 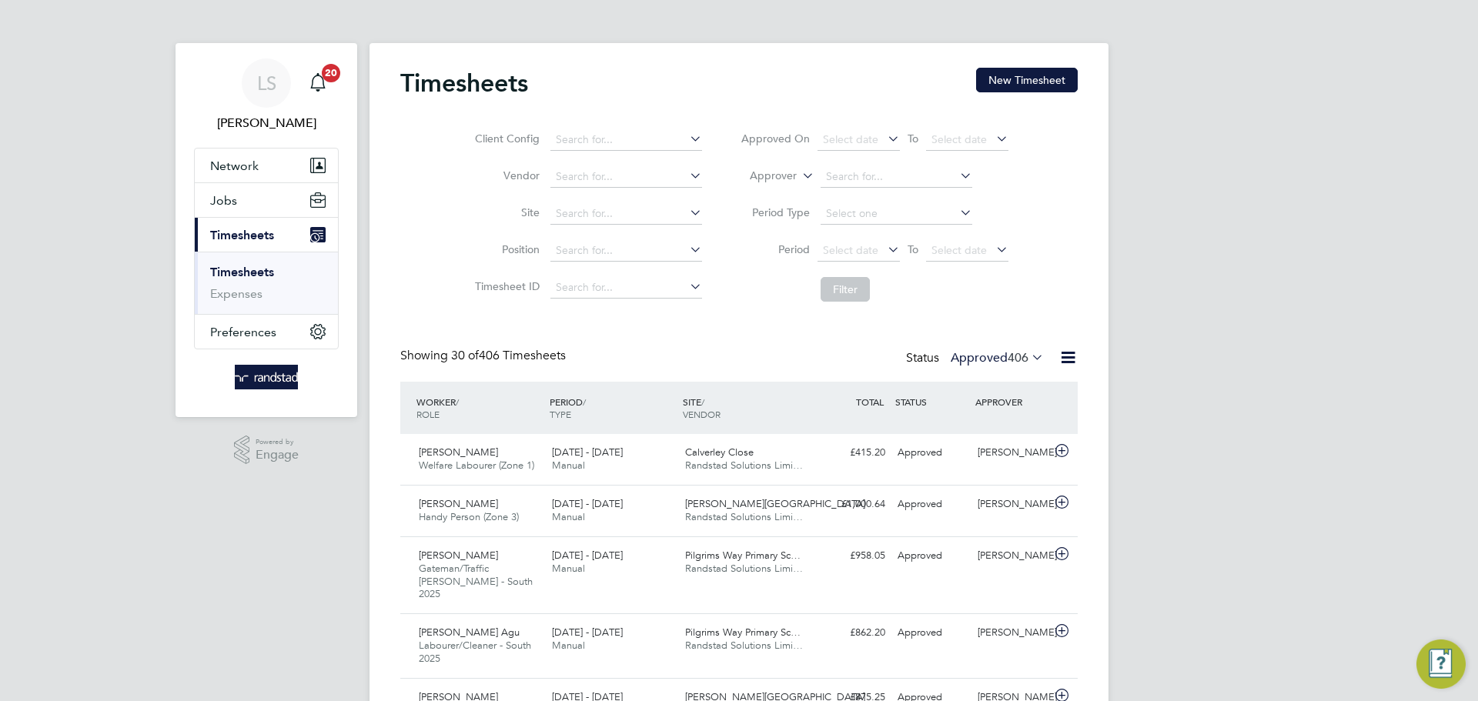 What do you see at coordinates (266, 377) in the screenshot?
I see `a: Go to home page` at bounding box center [266, 377].